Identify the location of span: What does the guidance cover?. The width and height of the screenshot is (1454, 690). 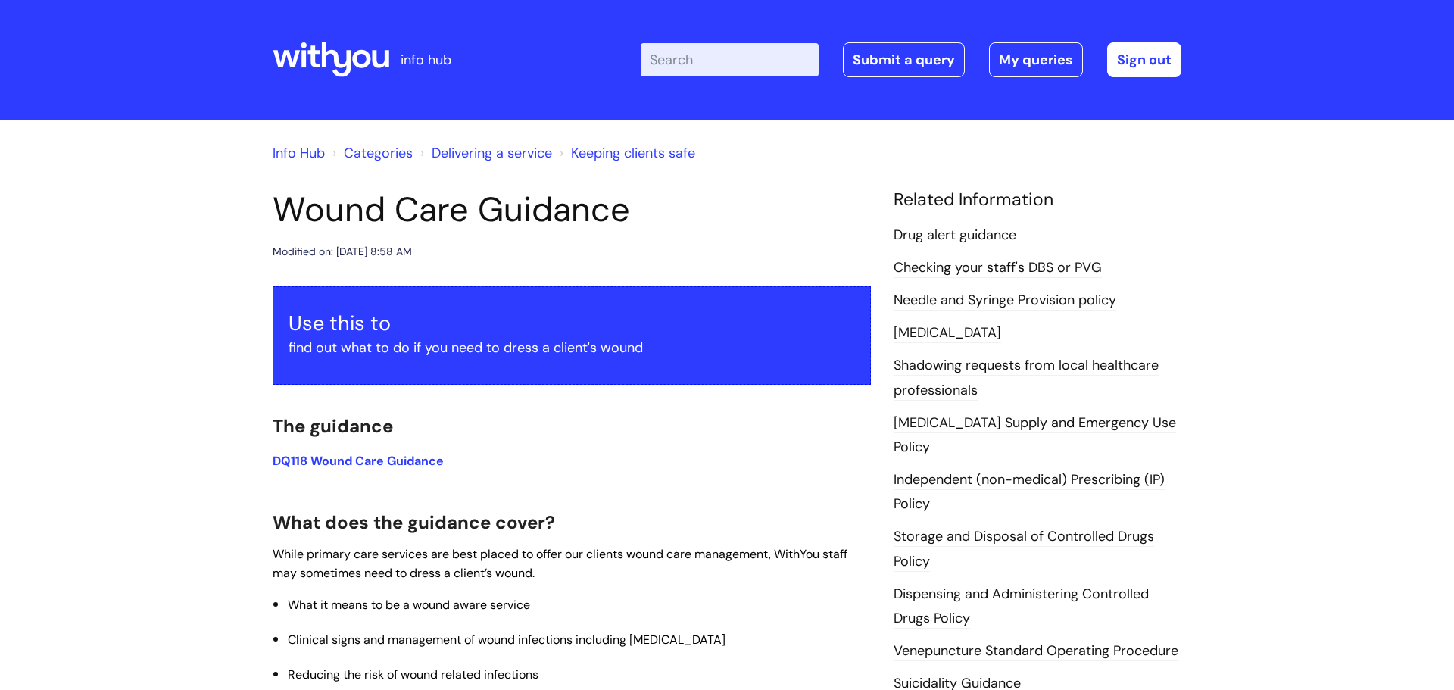
(414, 522).